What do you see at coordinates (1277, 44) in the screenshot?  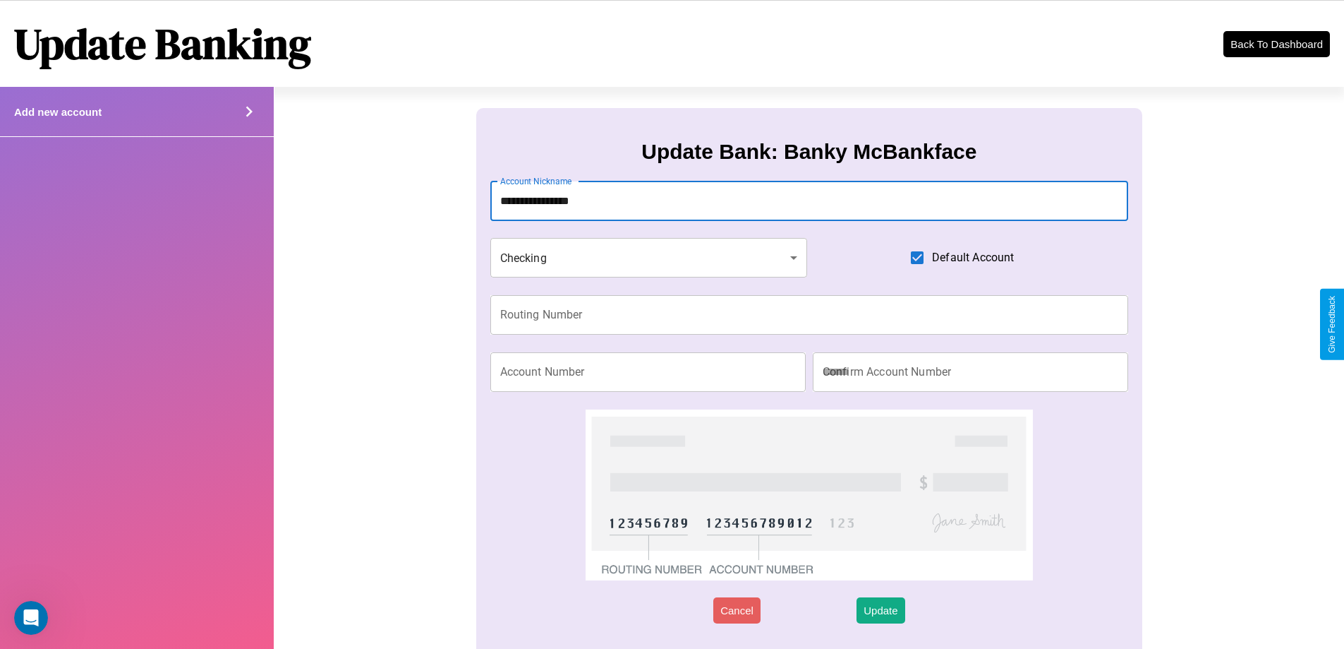 I see `button: Back To Dashboard` at bounding box center [1277, 44].